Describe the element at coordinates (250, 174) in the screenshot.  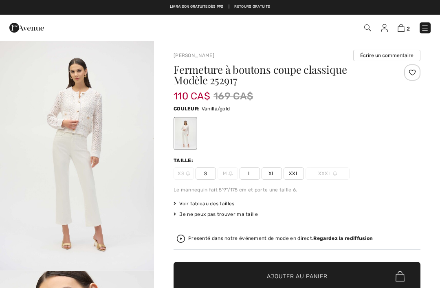
I see `span: L` at that location.